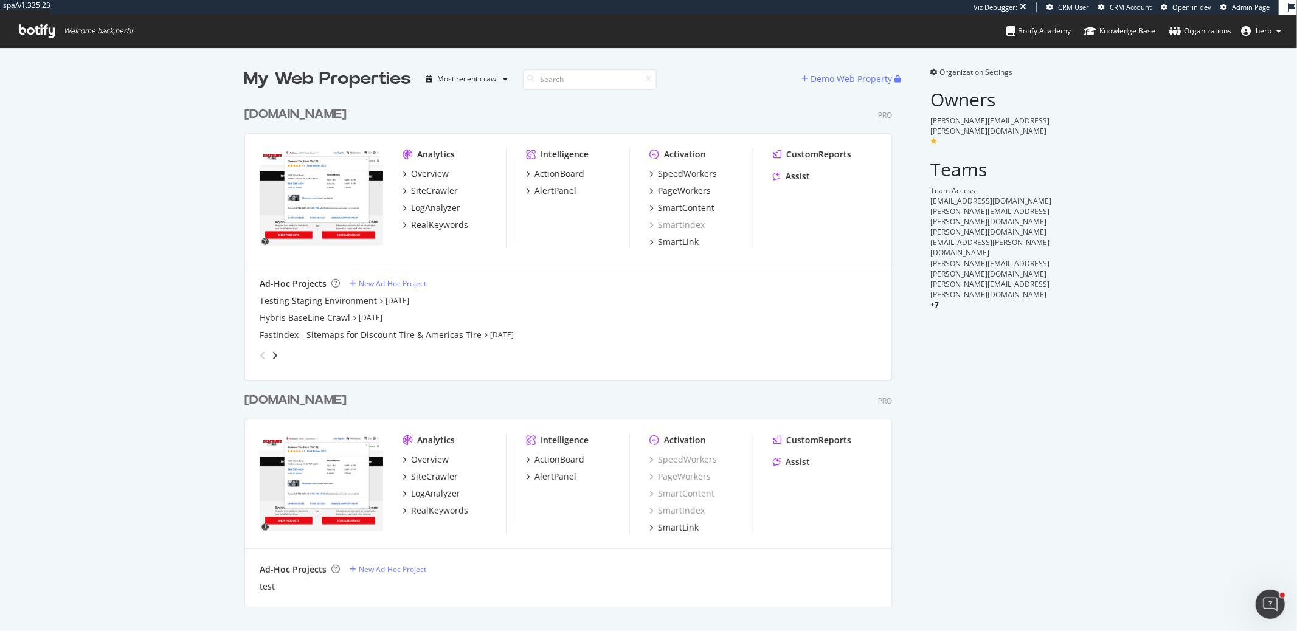  What do you see at coordinates (848, 78) in the screenshot?
I see `a: Demo Web Property` at bounding box center [848, 78].